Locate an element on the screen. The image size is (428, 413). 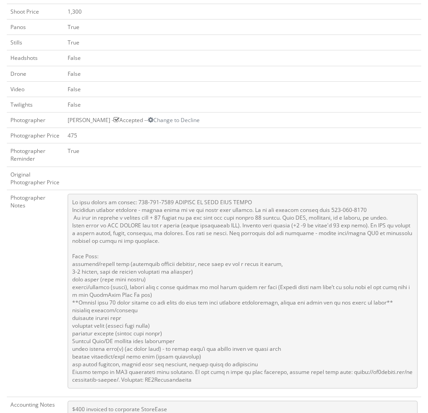
td: Photographer Price is located at coordinates (35, 136).